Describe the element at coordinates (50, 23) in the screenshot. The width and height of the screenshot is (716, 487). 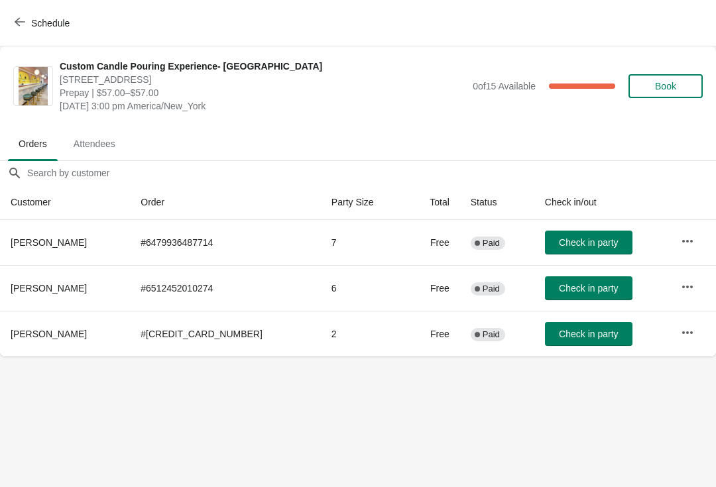
I see `span: Schedule` at that location.